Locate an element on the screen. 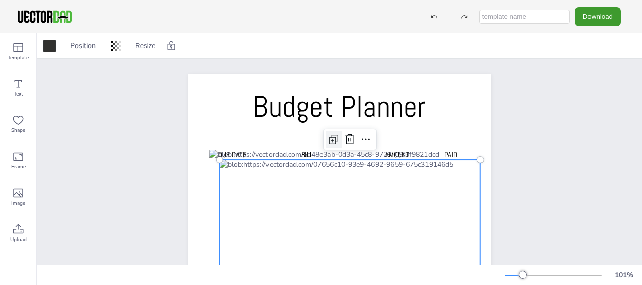 The height and width of the screenshot is (285, 642). span: Image is located at coordinates (18, 203).